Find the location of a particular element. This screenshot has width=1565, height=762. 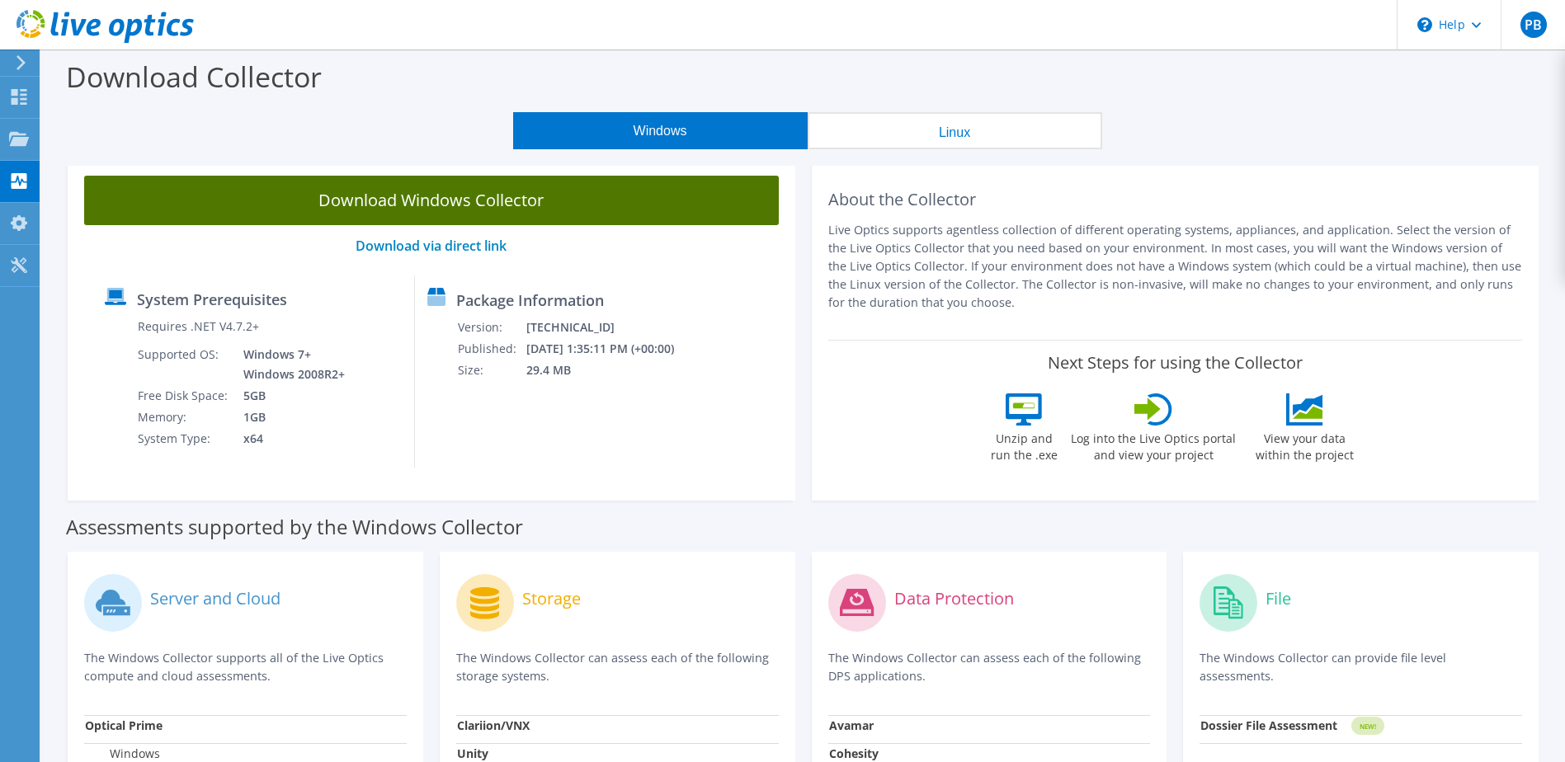

tspan: NEW! is located at coordinates (1368, 726).